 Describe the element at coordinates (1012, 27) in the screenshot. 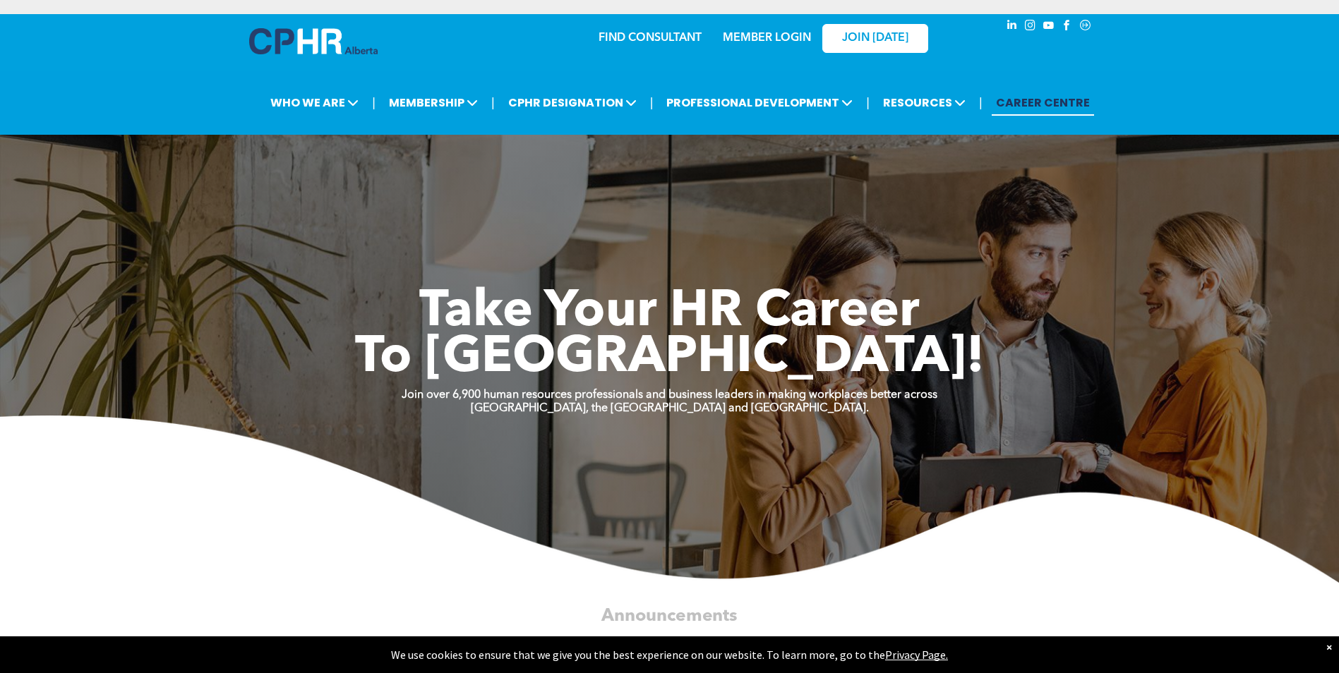

I see `a: linkedin` at that location.